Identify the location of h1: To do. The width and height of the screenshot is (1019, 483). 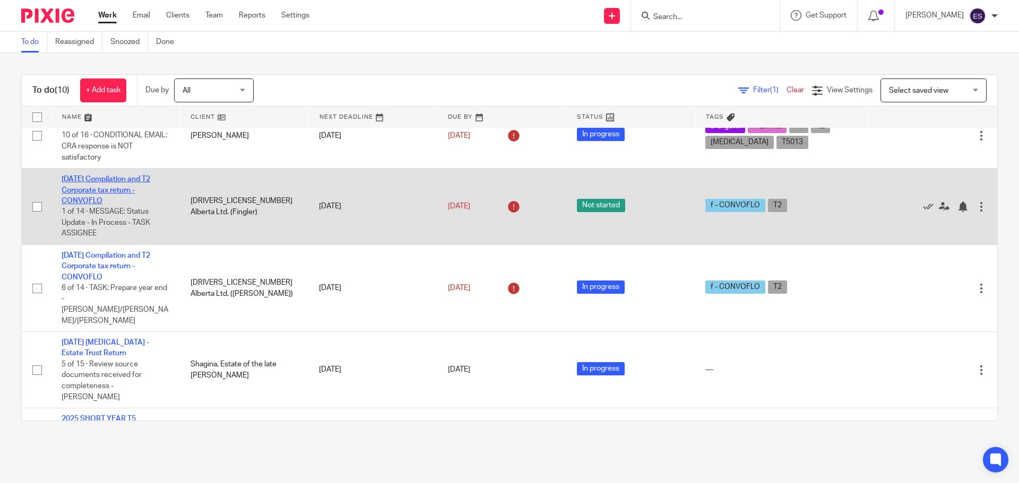
(51, 90).